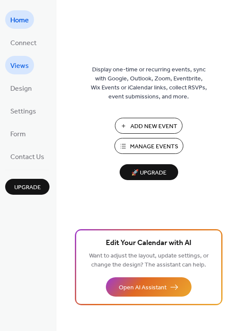  What do you see at coordinates (154, 147) in the screenshot?
I see `span: Manage Events` at bounding box center [154, 147].